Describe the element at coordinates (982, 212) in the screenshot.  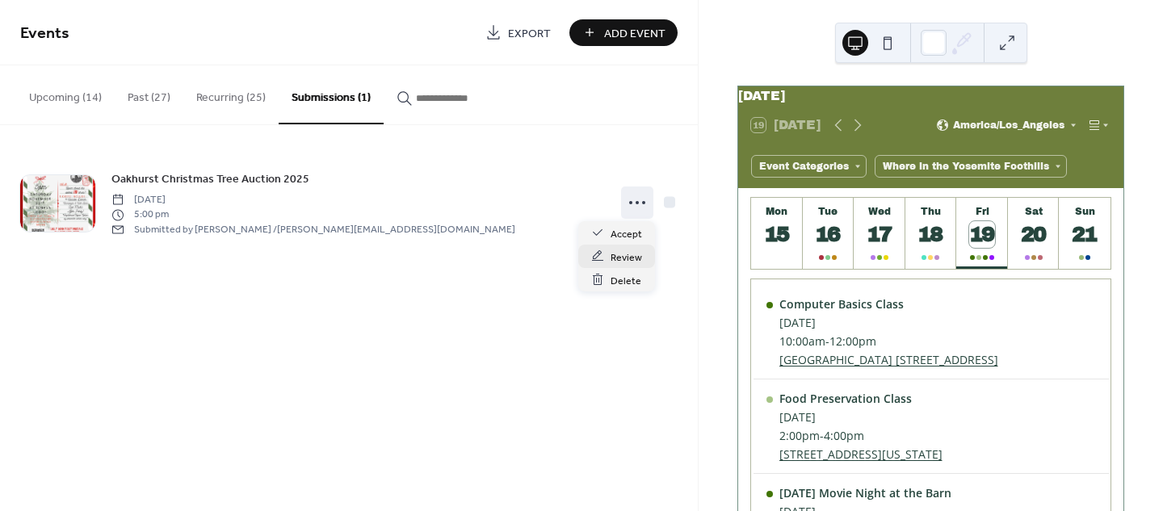
I see `div: Fri` at that location.